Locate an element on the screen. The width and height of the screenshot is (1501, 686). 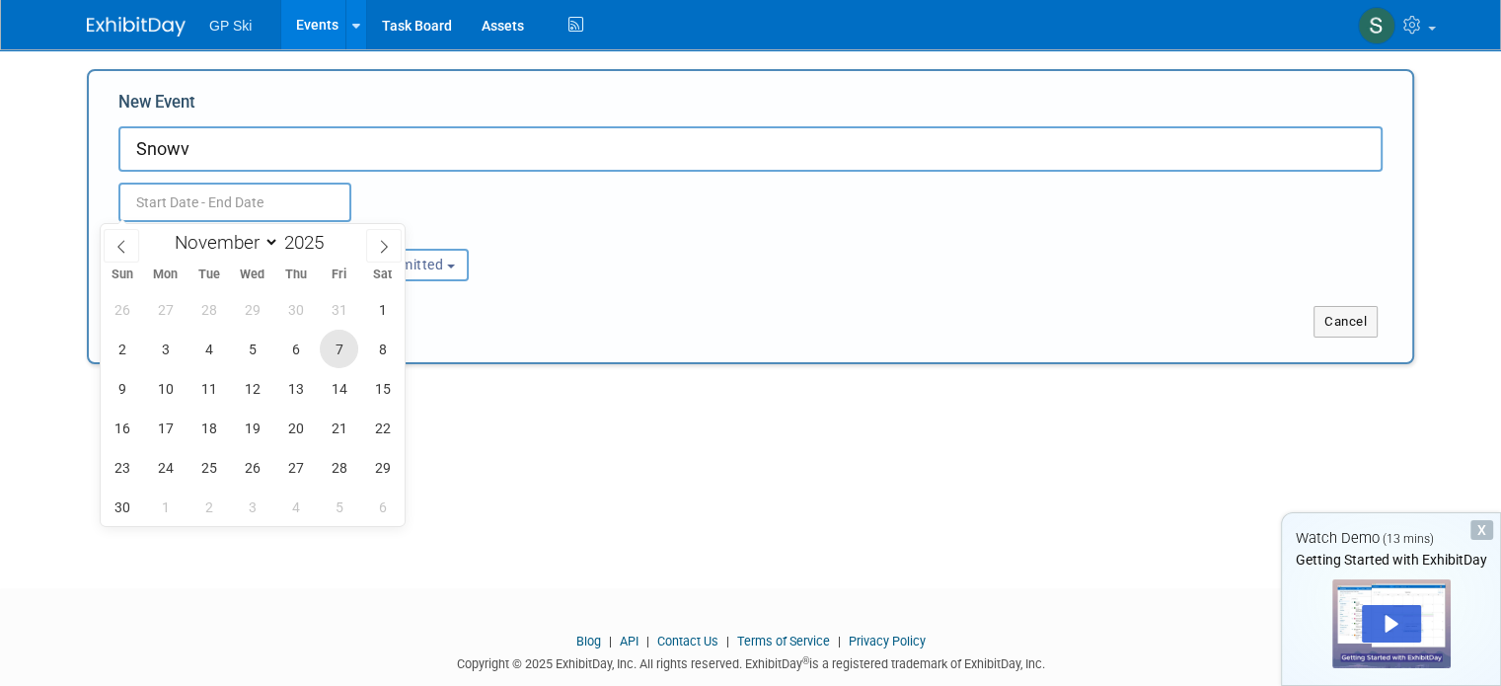
span: November 6, 2025 is located at coordinates (295, 348).